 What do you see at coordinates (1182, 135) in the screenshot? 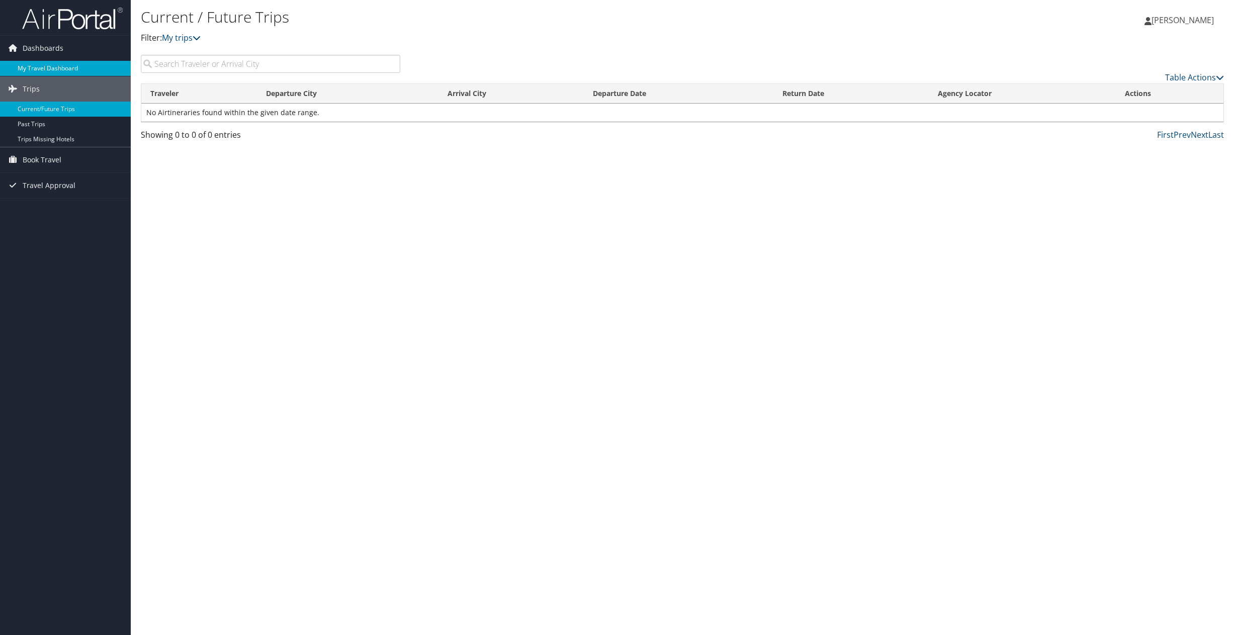
I see `a: Prev` at bounding box center [1182, 135].